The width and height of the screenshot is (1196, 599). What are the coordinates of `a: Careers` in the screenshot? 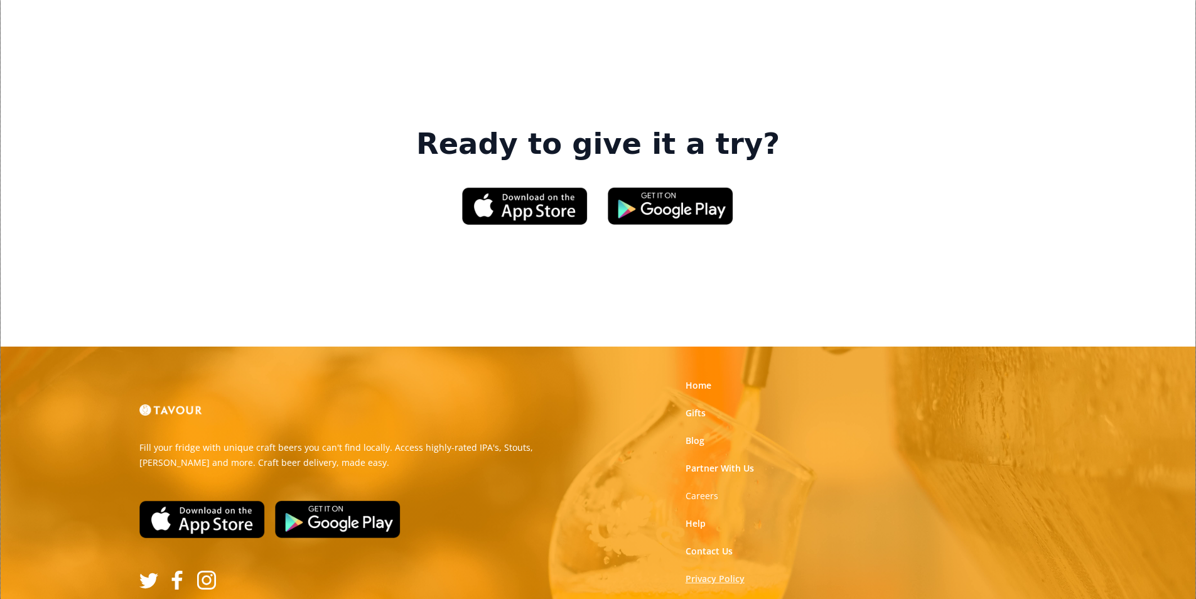 It's located at (702, 496).